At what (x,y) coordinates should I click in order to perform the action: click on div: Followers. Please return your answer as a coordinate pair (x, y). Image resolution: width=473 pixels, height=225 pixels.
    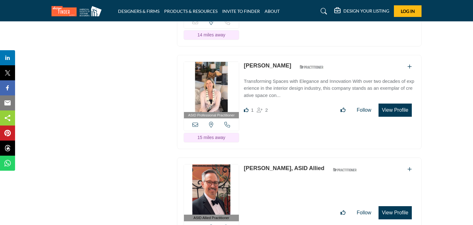
    Looking at the image, I should click on (262, 110).